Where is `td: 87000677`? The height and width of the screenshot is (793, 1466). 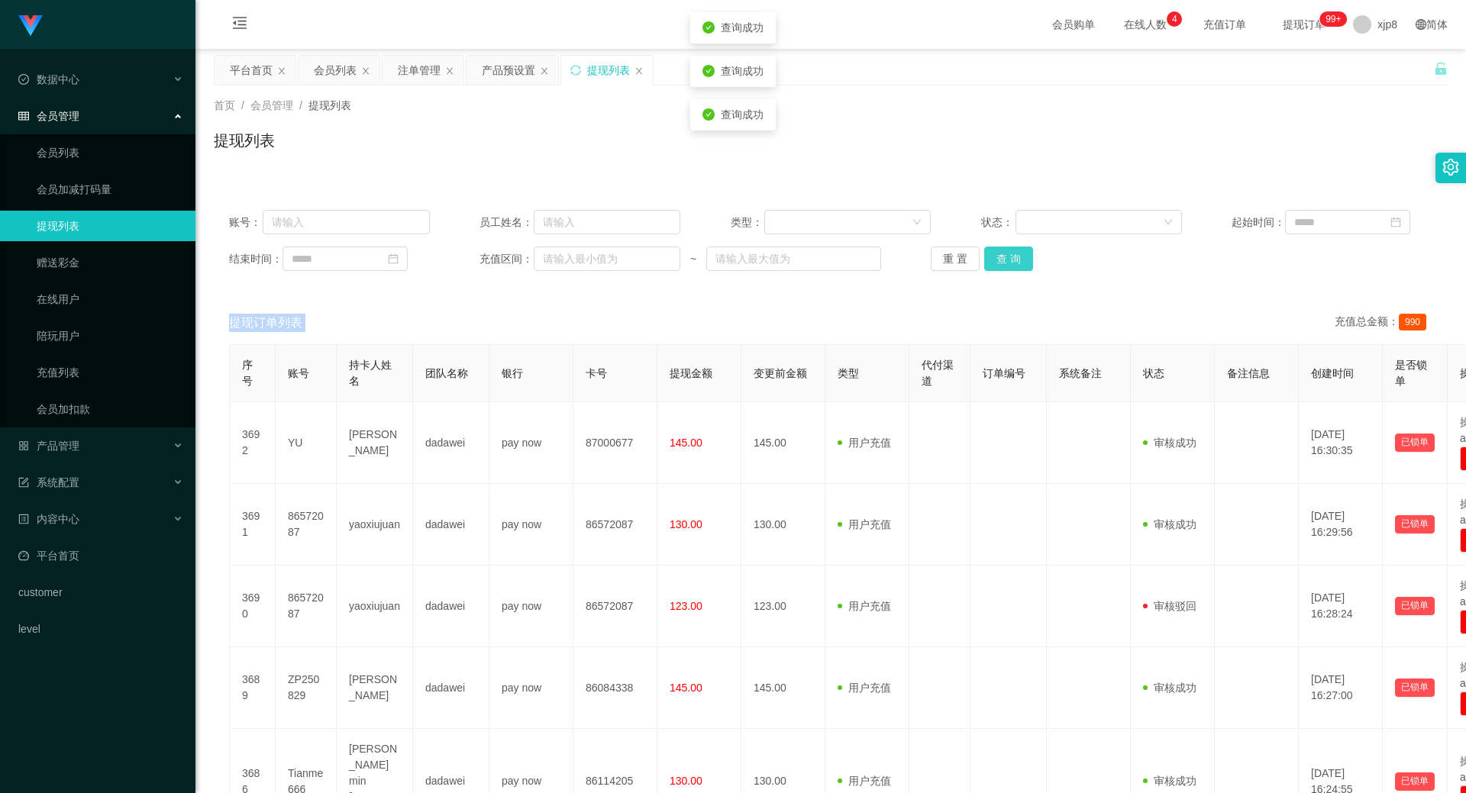 td: 87000677 is located at coordinates (616, 443).